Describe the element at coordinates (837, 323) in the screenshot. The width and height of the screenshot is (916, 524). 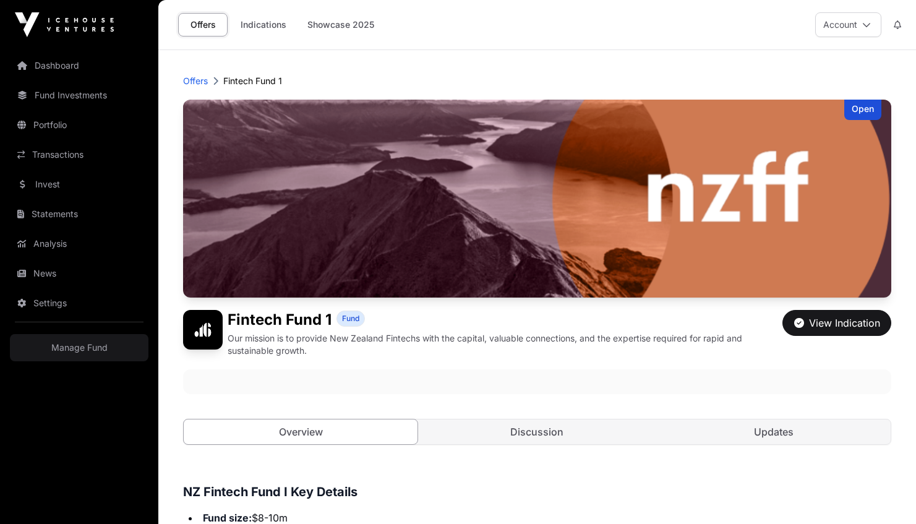
I see `div: View Indication` at that location.